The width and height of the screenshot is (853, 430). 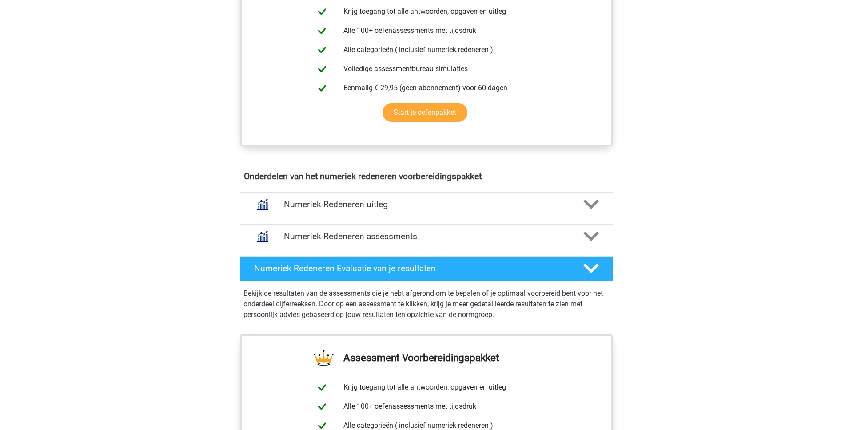 I want to click on a: assessments Numeriek Redeneren assessments, so click(x=427, y=236).